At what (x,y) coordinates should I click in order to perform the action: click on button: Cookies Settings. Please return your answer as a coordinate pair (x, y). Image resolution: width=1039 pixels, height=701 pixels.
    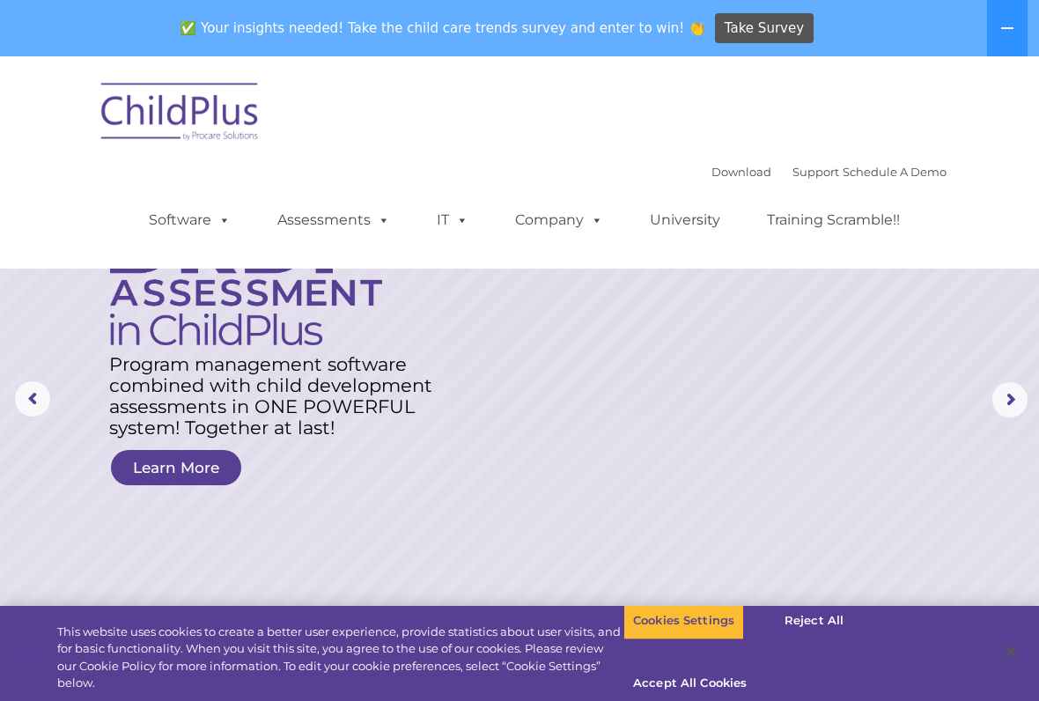
    Looking at the image, I should click on (683, 621).